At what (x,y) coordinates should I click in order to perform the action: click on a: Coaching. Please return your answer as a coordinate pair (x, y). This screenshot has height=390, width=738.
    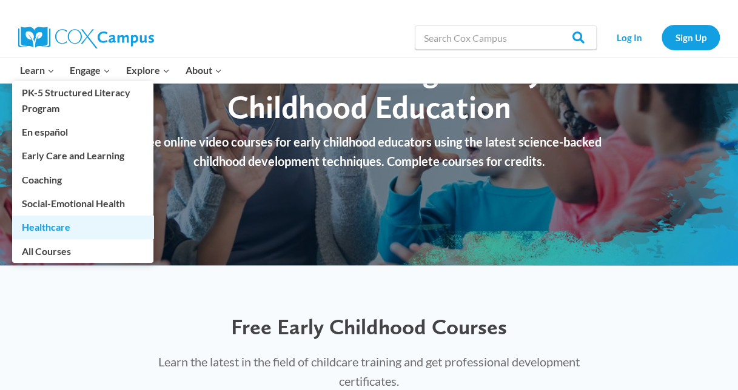
    Looking at the image, I should click on (82, 179).